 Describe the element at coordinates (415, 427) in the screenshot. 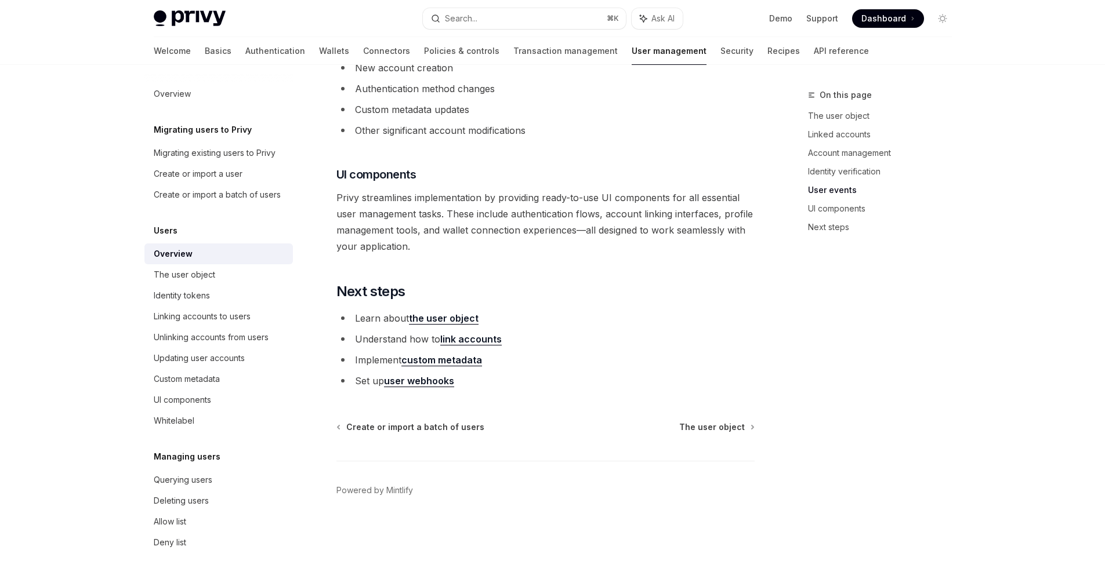

I see `span: Create or import a batch of users` at that location.